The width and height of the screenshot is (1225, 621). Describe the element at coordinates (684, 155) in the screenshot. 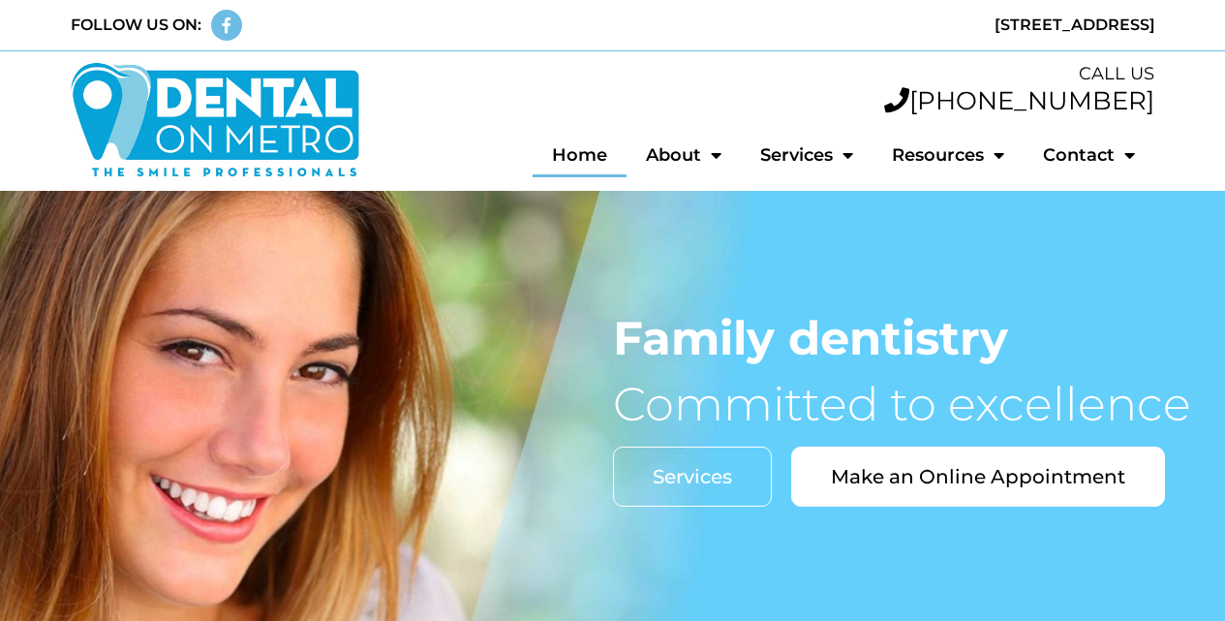

I see `a: About` at that location.